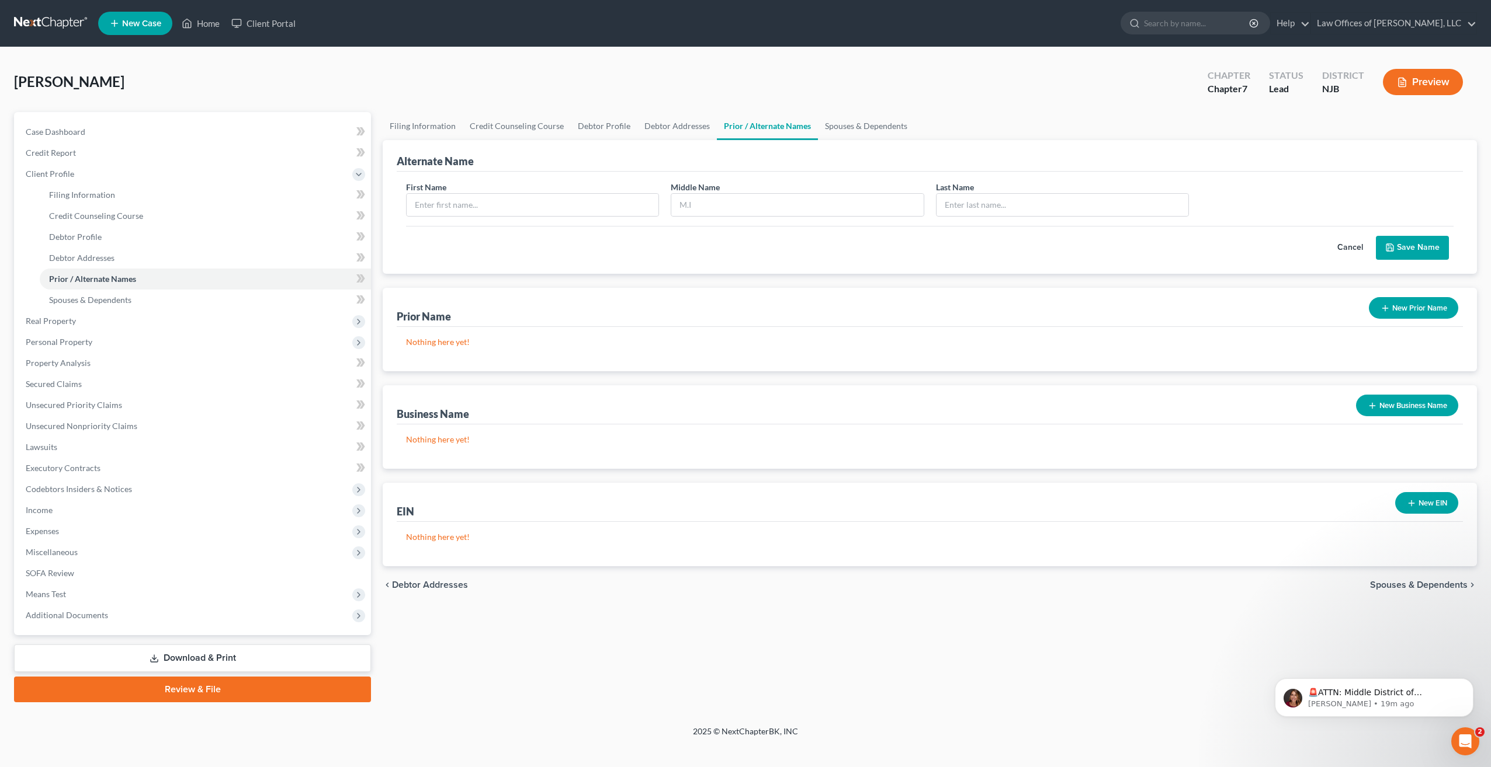  I want to click on span: Debtor Profile, so click(75, 237).